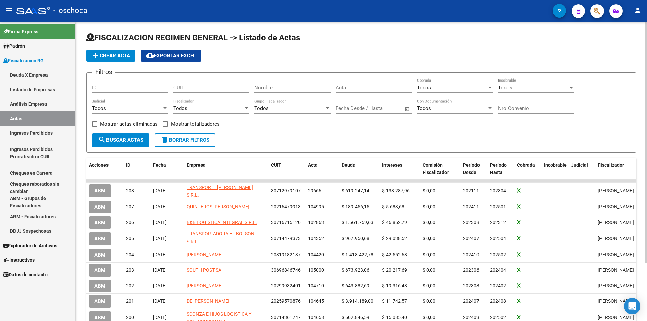 The width and height of the screenshot is (647, 321). I want to click on span: - oschoca, so click(70, 11).